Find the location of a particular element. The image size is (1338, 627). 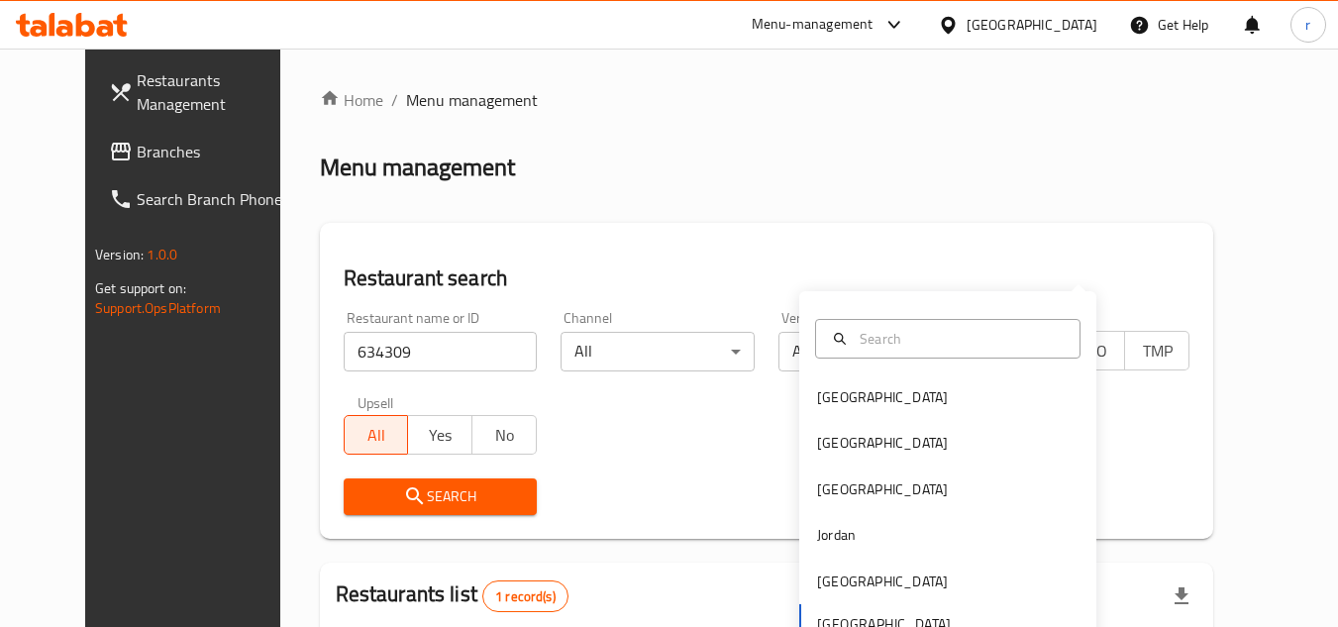

button: All is located at coordinates (376, 435).